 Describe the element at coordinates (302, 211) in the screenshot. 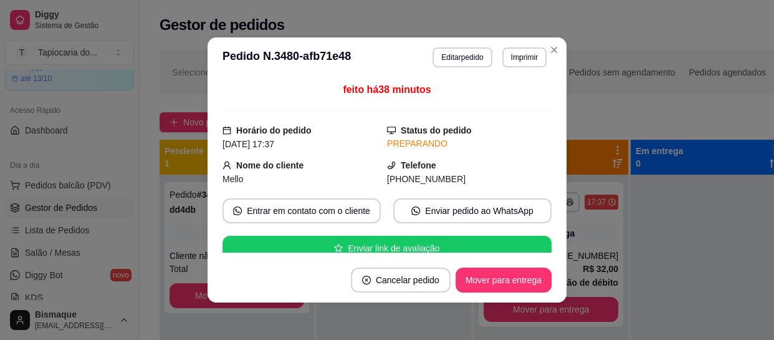

I see `button: whats-appEntrar em contato com o cliente` at that location.